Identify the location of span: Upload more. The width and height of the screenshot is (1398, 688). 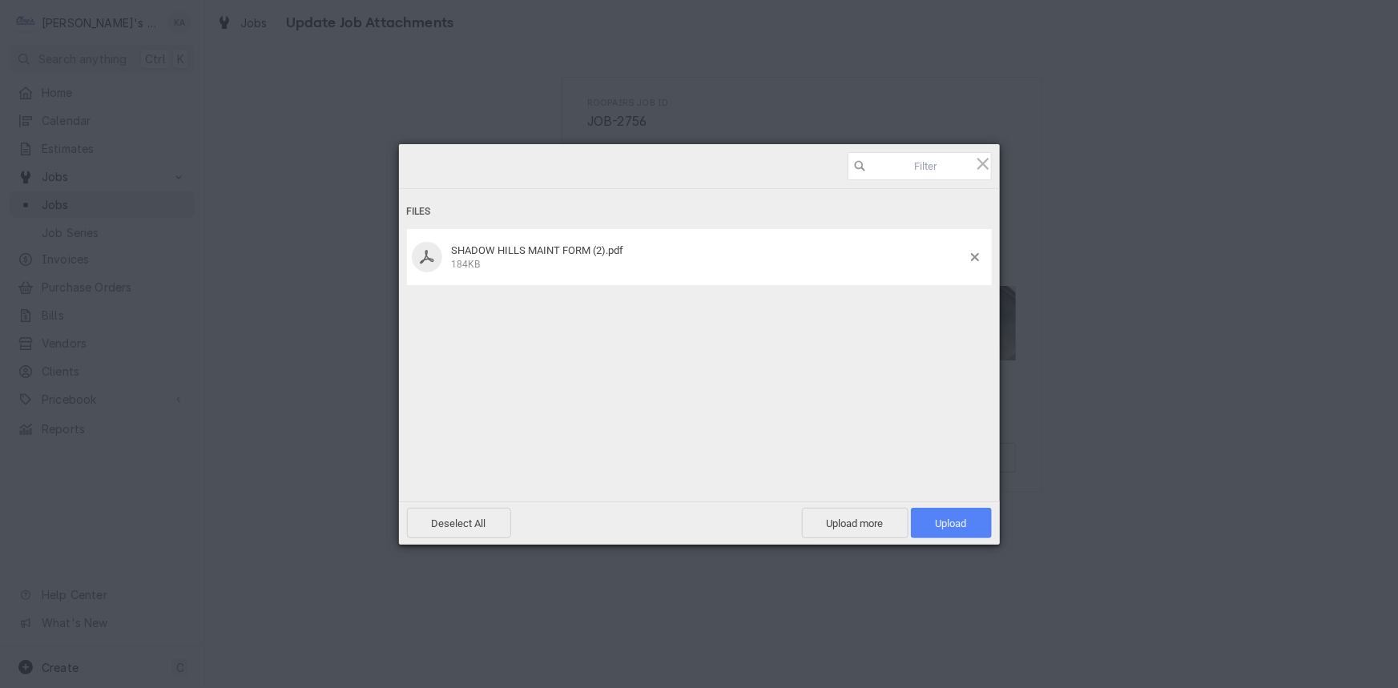
(855, 523).